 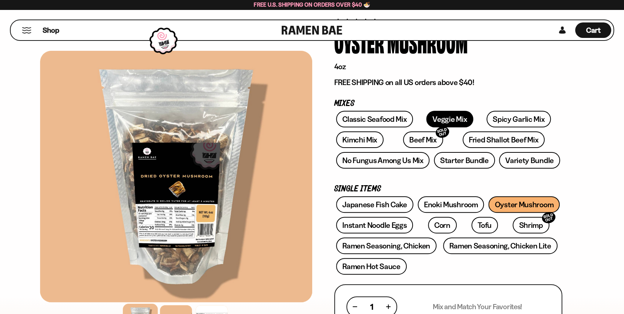 What do you see at coordinates (464, 160) in the screenshot?
I see `a: Starter Bundle` at bounding box center [464, 160].